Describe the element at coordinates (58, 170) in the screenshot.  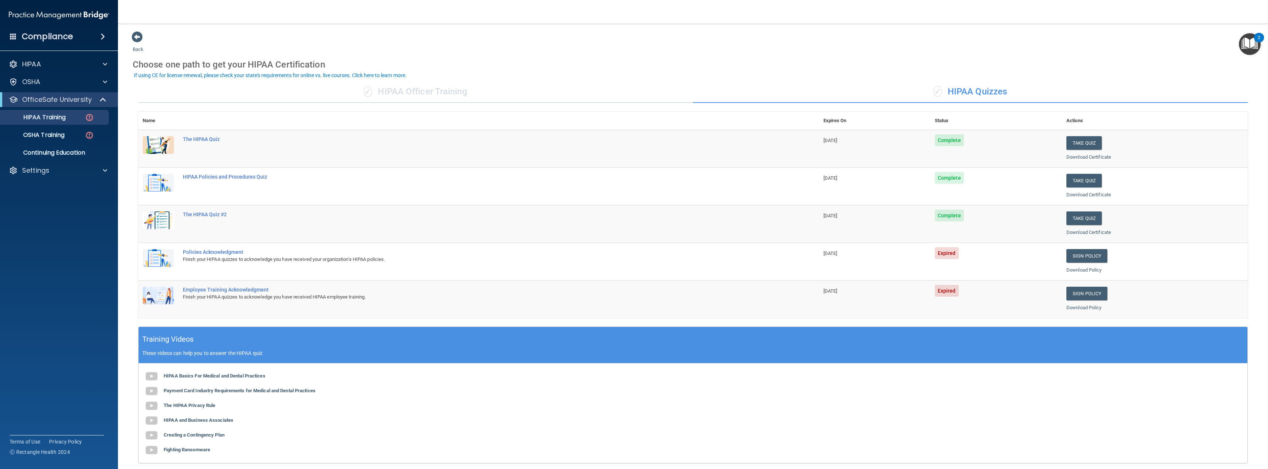
I see `a: Settings` at that location.